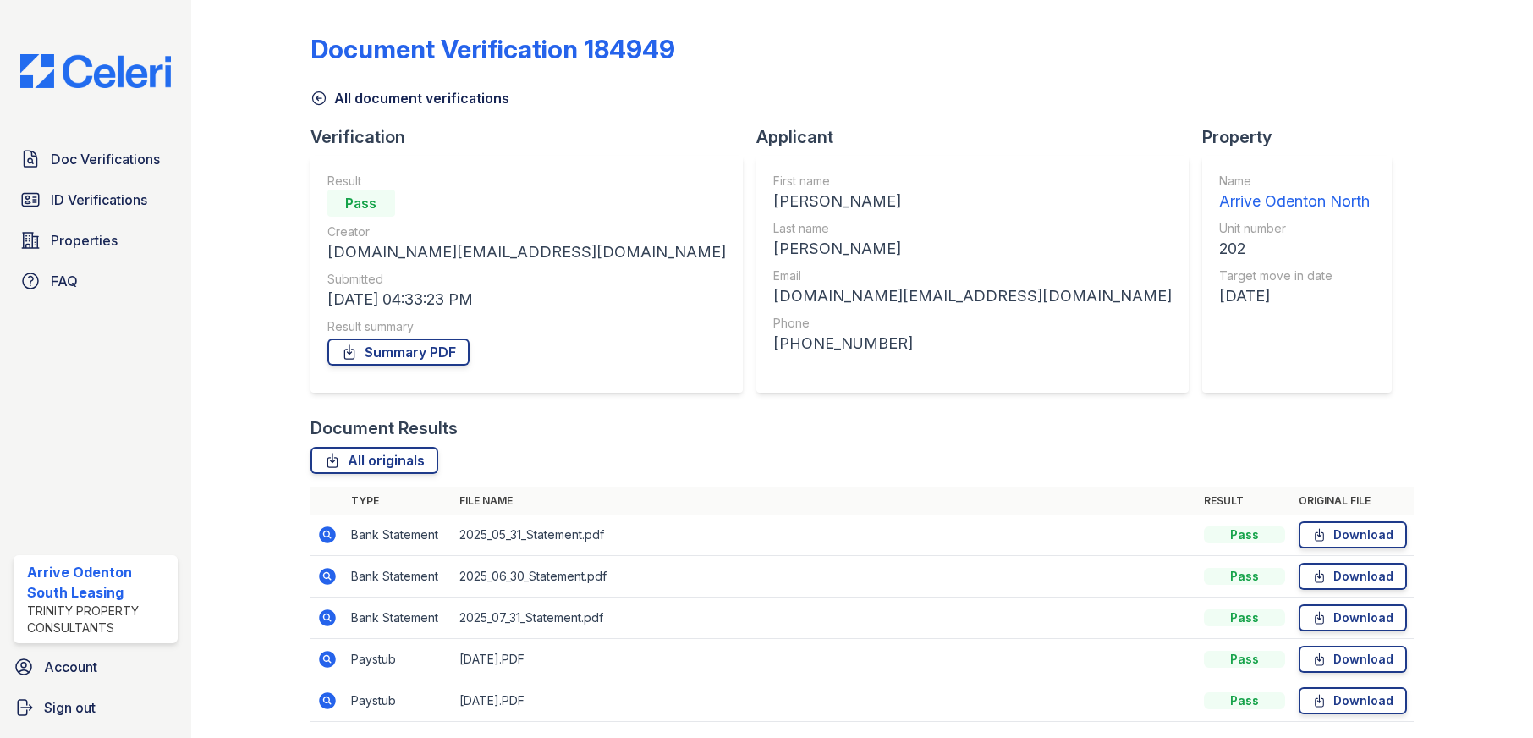 The image size is (1533, 738). I want to click on div: Document Results, so click(384, 428).